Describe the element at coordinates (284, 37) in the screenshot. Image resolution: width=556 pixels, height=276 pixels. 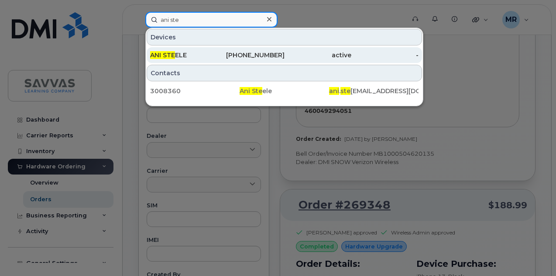
I see `div: Devices` at that location.